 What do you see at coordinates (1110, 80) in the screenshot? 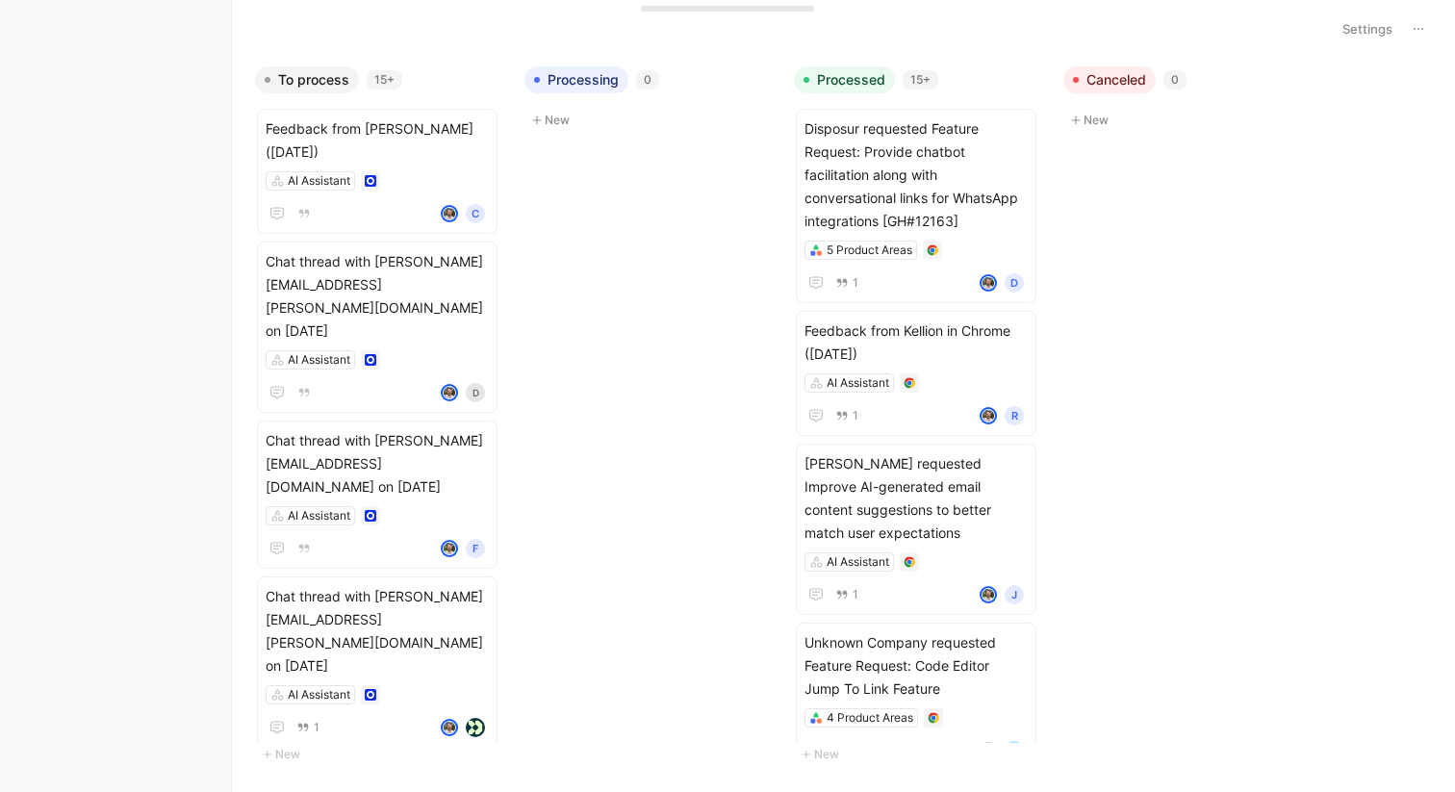
I see `button: Canceled` at bounding box center [1110, 80].